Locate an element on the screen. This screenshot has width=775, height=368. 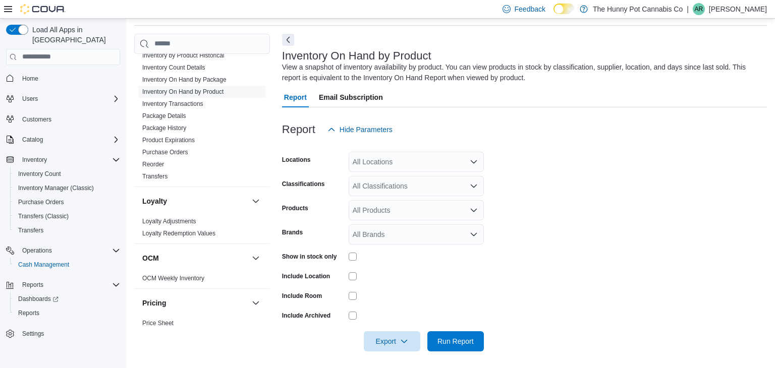
span: Inventory On Hand by Product is located at coordinates (183, 92).